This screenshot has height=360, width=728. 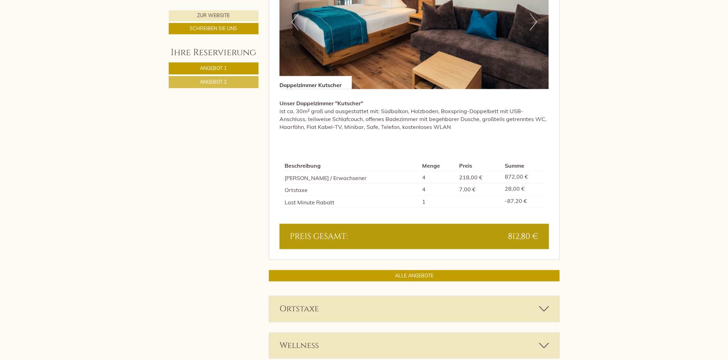 I want to click on td: 872,00 €, so click(x=523, y=177).